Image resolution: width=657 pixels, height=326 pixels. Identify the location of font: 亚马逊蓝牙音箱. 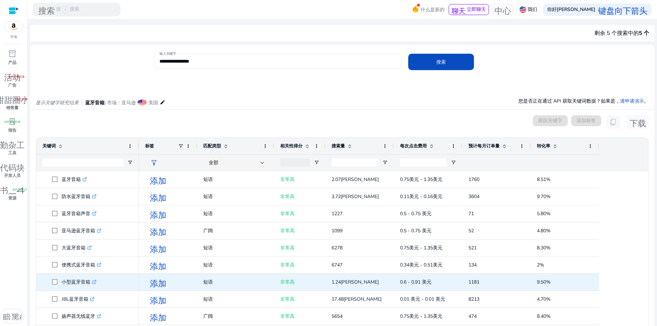
(78, 231).